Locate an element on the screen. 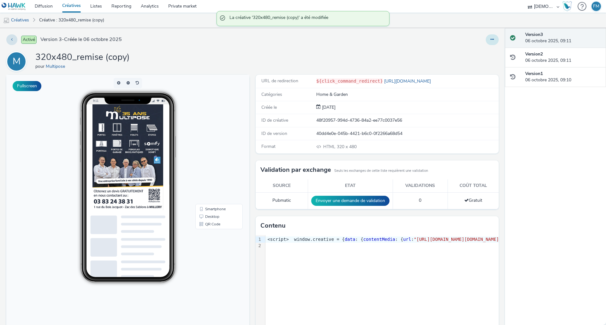 This screenshot has height=325, width=606. span: data is located at coordinates (350, 239).